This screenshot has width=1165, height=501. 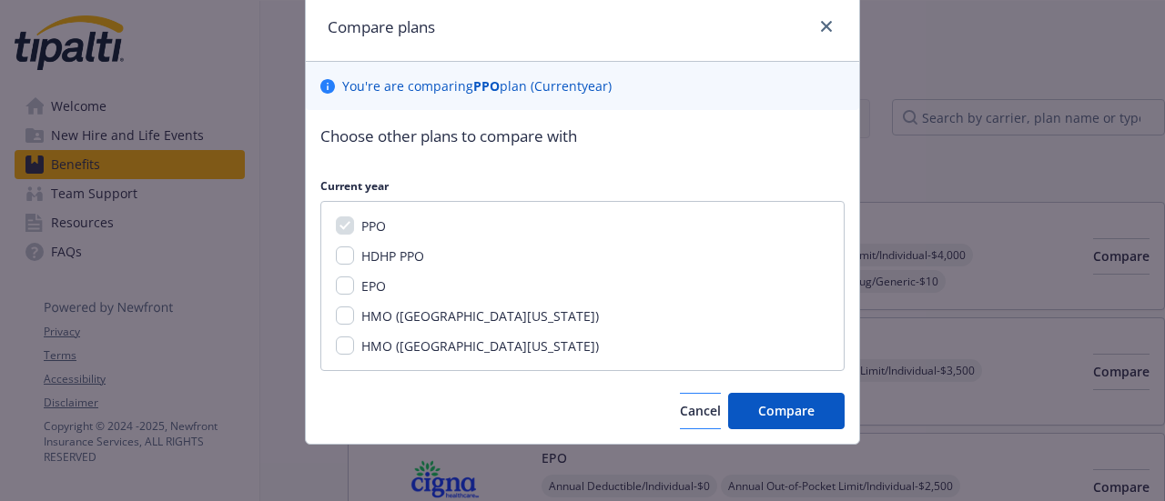 What do you see at coordinates (826, 26) in the screenshot?
I see `a: close` at bounding box center [826, 26].